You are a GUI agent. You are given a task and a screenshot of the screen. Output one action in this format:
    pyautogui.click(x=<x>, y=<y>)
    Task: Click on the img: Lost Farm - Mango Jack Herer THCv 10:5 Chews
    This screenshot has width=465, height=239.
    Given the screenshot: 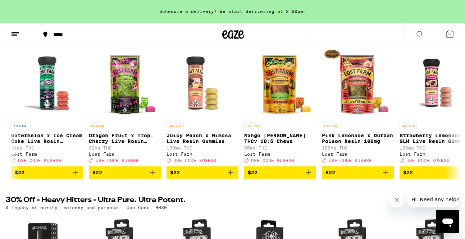 What is the action you would take?
    pyautogui.click(x=280, y=83)
    